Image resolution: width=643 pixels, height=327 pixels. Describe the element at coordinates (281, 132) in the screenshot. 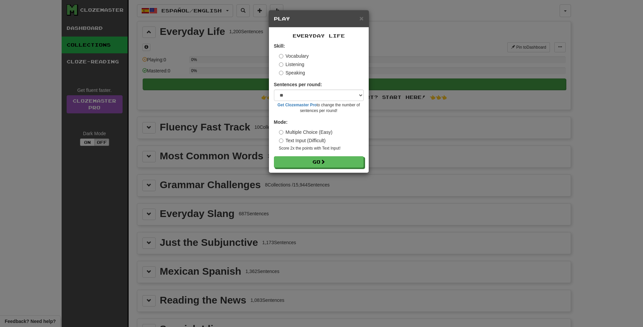

I see `input: Multiple Choice (Easy)` at that location.